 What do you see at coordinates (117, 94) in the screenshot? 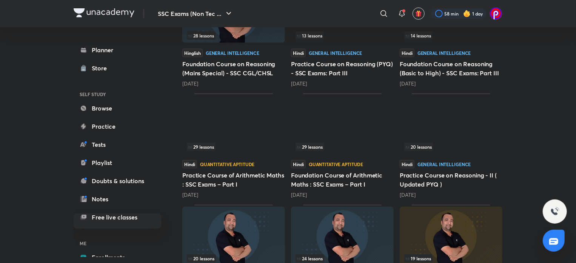
I see `h6: SELF STUDY` at bounding box center [117, 94].